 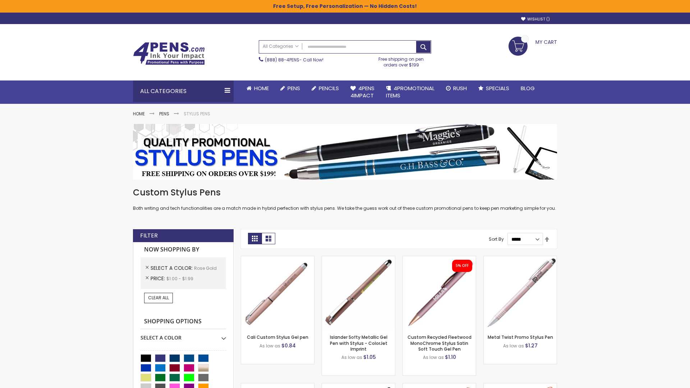 What do you see at coordinates (345, 199) in the screenshot?
I see `div: Both writing and tech functionalities are a match made in hybrid perfection with stylus pens. We ...` at bounding box center [345, 199].